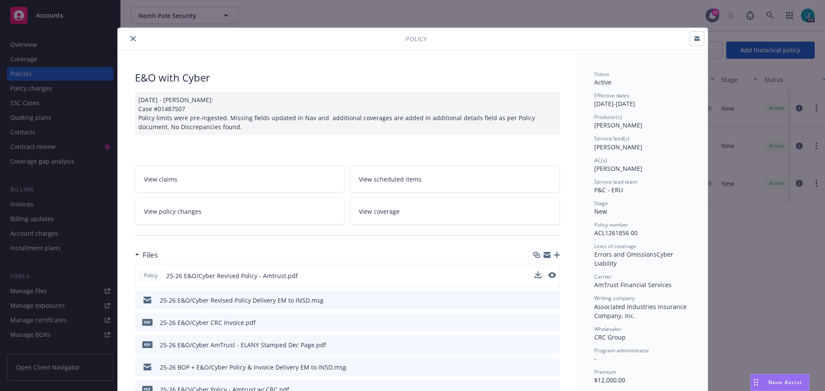  What do you see at coordinates (240, 211) in the screenshot?
I see `a: View policy changes` at bounding box center [240, 211].